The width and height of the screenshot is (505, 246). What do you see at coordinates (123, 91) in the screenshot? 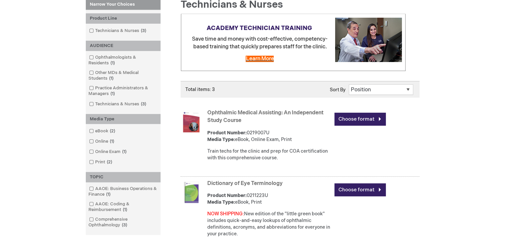
I see `a: Practice Administrators & Managers1` at bounding box center [123, 91].